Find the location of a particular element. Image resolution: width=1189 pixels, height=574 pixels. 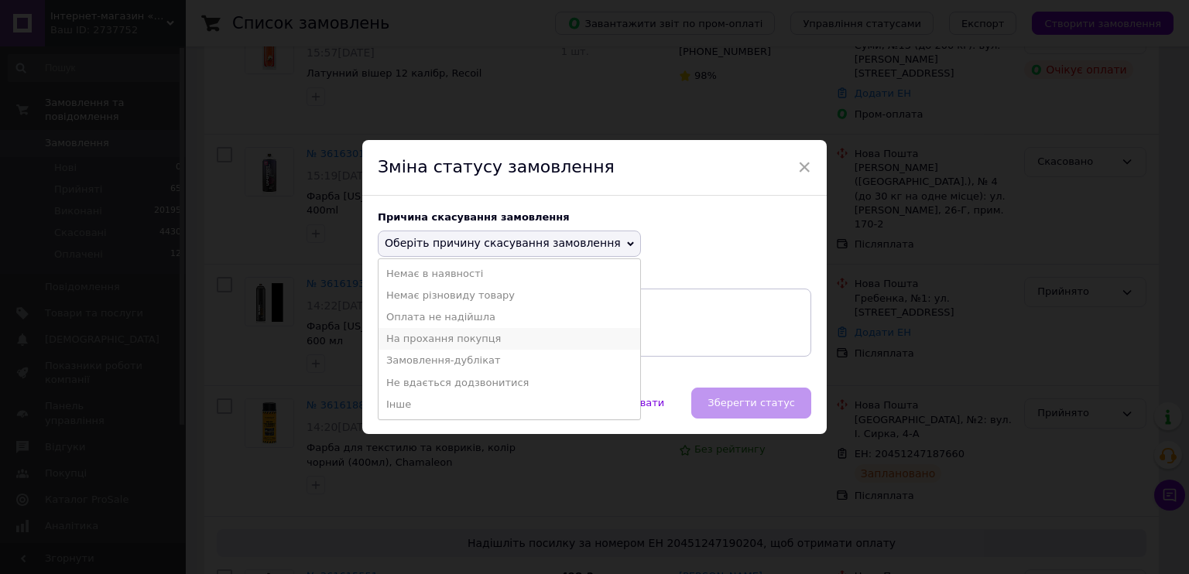

li: Немає в наявності is located at coordinates (509, 274).